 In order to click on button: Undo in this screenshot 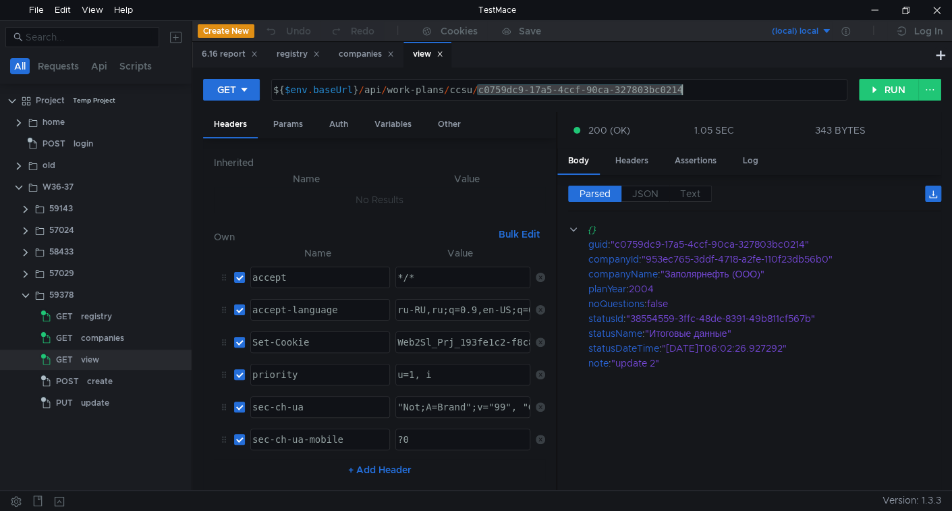, I will do `click(287, 31)`.